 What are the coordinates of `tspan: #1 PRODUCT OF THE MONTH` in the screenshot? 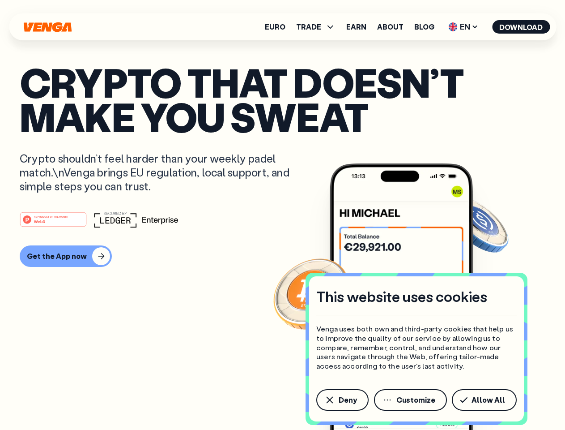 It's located at (51, 216).